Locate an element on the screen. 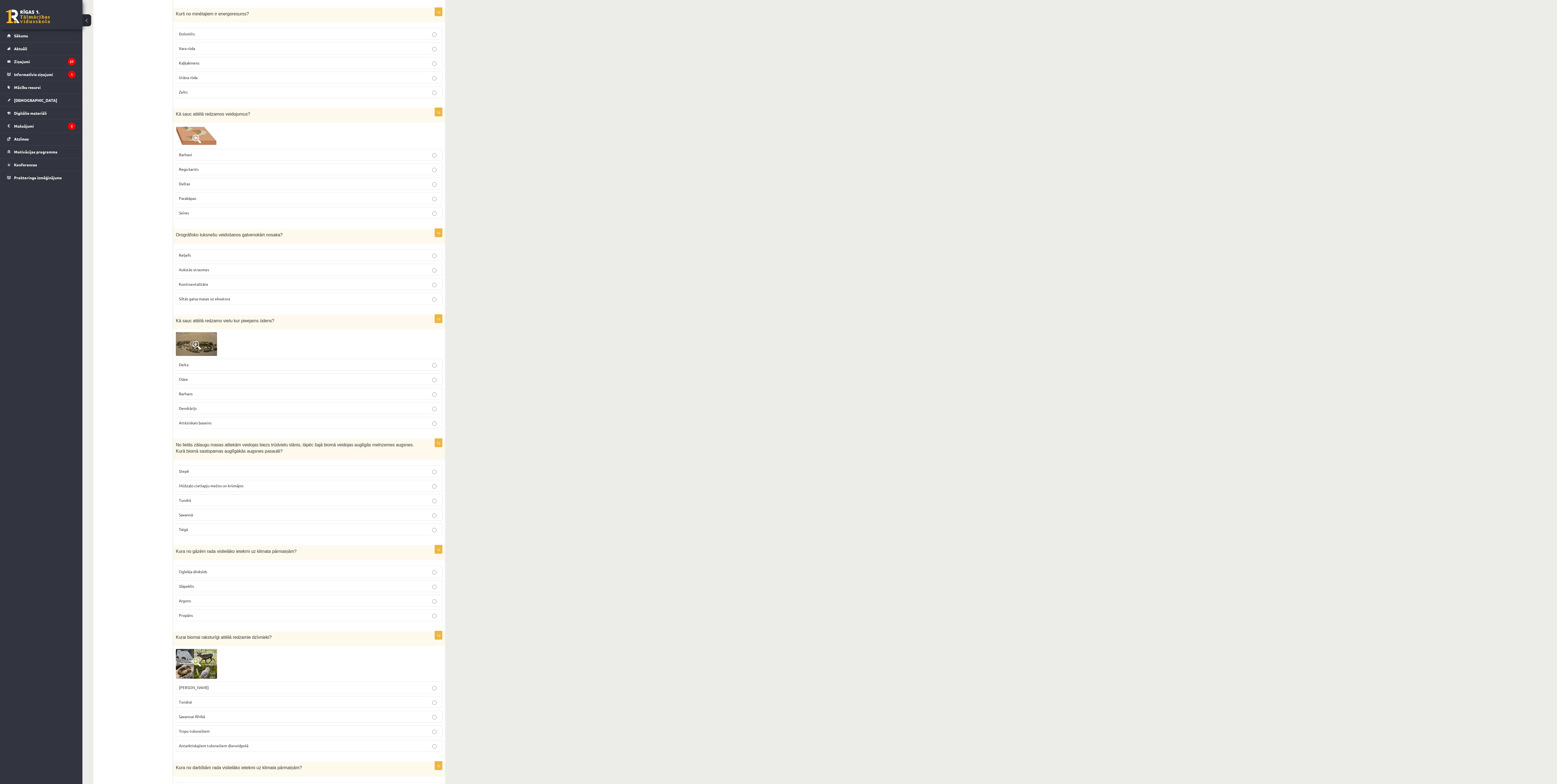 This screenshot has height=784, width=1557. input: Artēziskais baseins is located at coordinates (434, 424).